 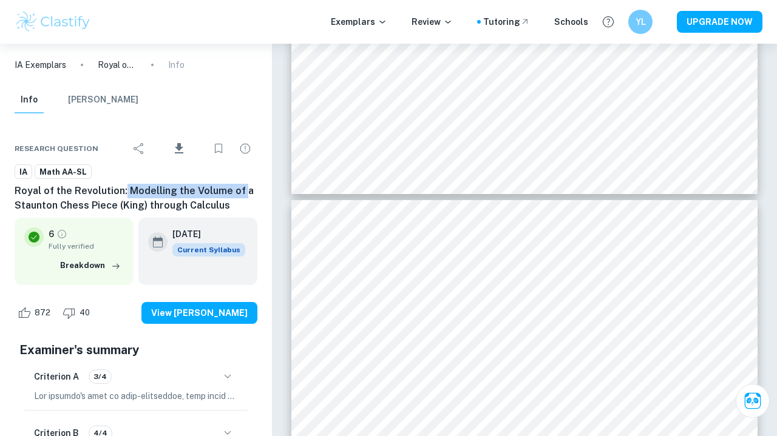 What do you see at coordinates (176, 65) in the screenshot?
I see `p: Info` at bounding box center [176, 65].